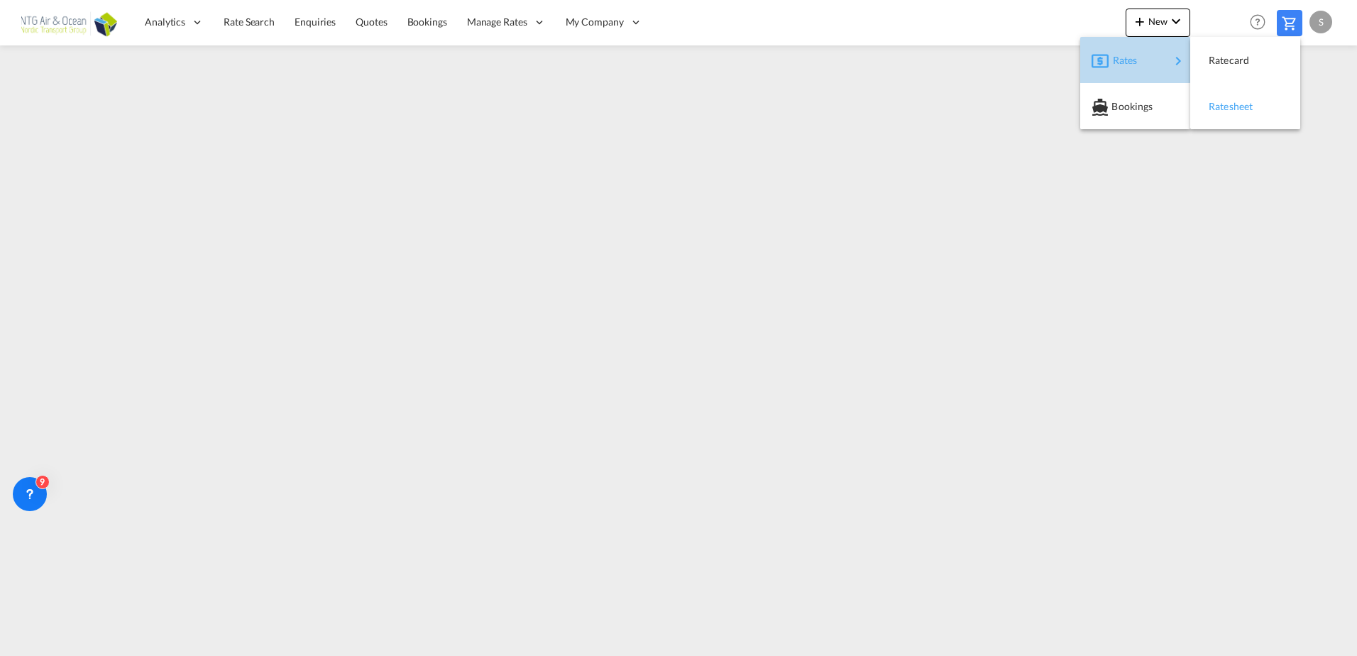 The height and width of the screenshot is (656, 1357). Describe the element at coordinates (1135, 106) in the screenshot. I see `button: Bookings` at that location.